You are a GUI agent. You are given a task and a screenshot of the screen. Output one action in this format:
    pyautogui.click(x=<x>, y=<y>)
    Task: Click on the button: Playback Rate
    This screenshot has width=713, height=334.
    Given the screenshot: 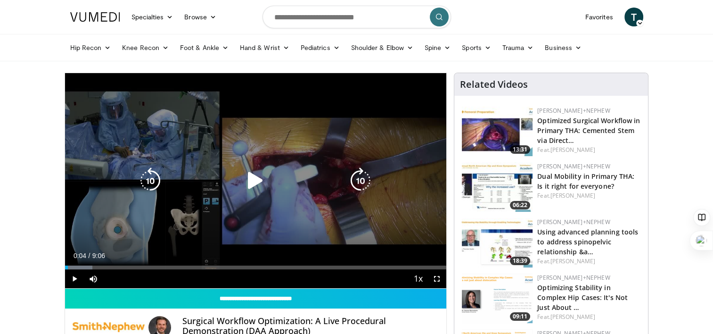 What is the action you would take?
    pyautogui.click(x=418, y=278)
    